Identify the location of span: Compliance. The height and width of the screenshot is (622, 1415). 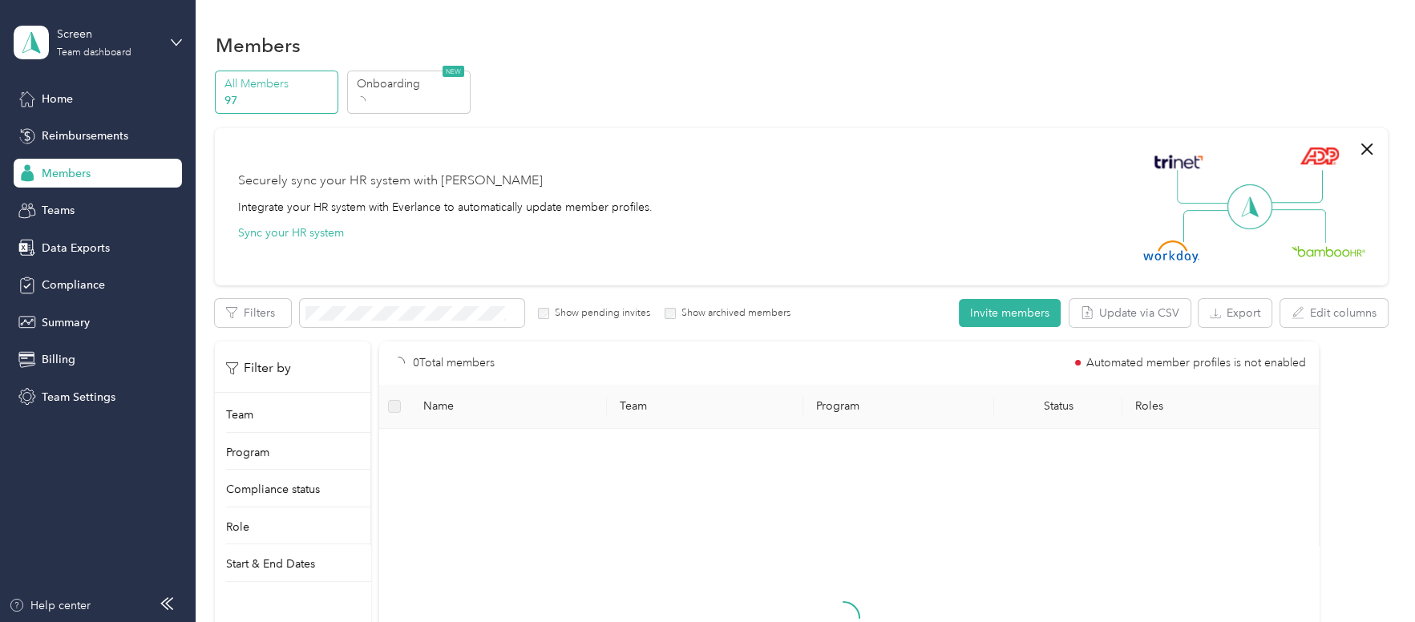
(73, 285).